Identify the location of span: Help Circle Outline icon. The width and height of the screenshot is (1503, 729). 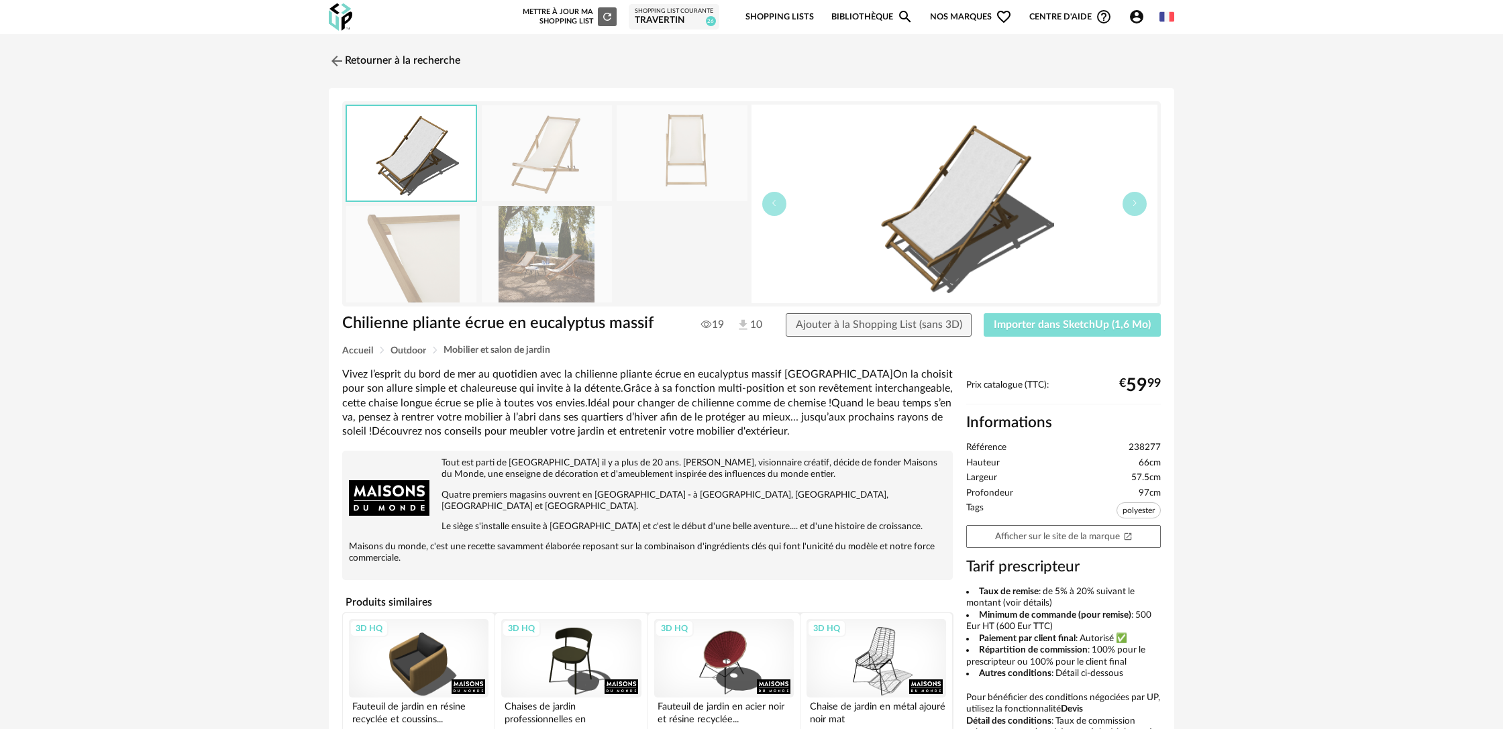
(1103, 17).